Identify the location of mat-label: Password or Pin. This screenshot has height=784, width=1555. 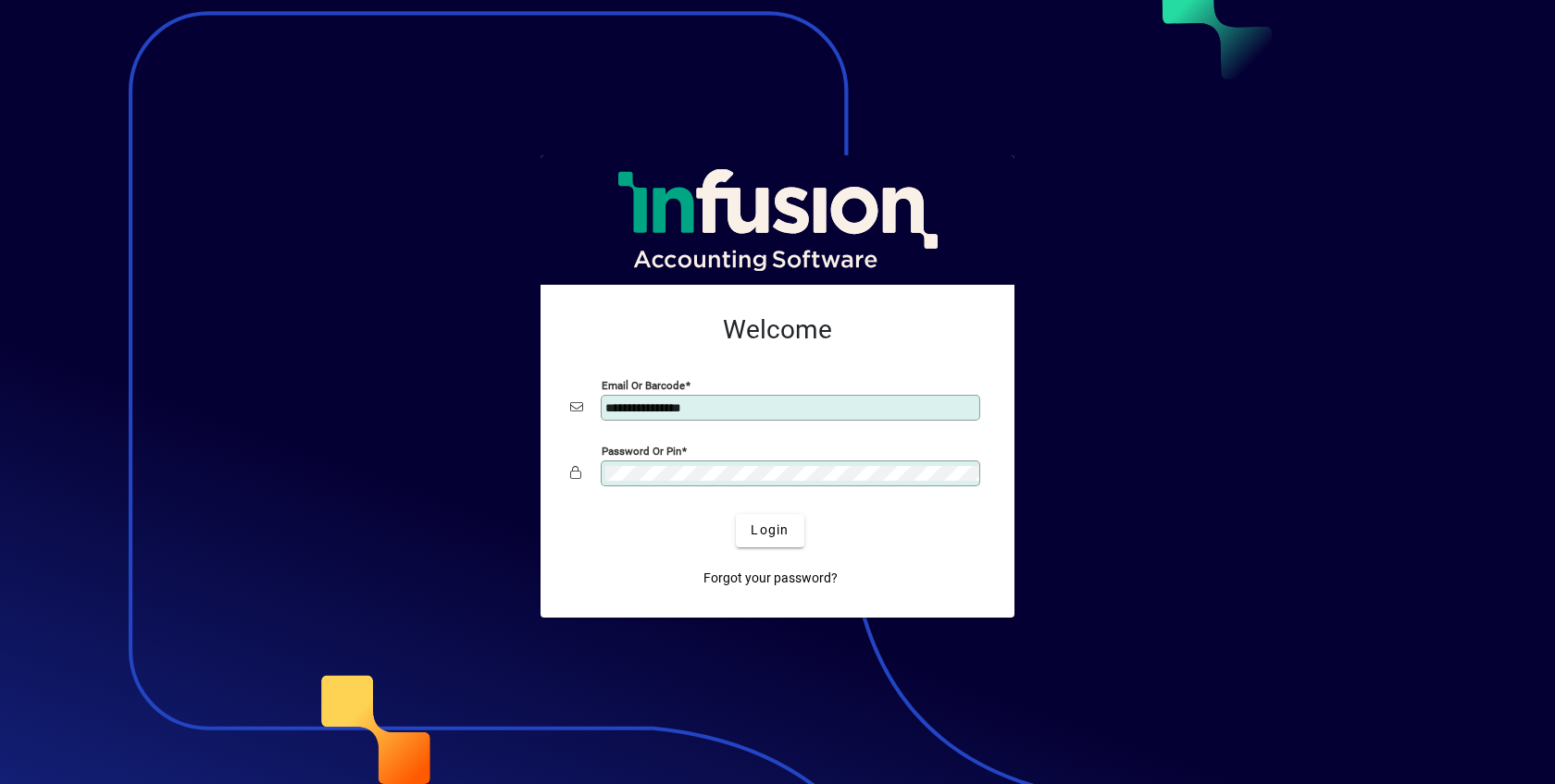
(642, 450).